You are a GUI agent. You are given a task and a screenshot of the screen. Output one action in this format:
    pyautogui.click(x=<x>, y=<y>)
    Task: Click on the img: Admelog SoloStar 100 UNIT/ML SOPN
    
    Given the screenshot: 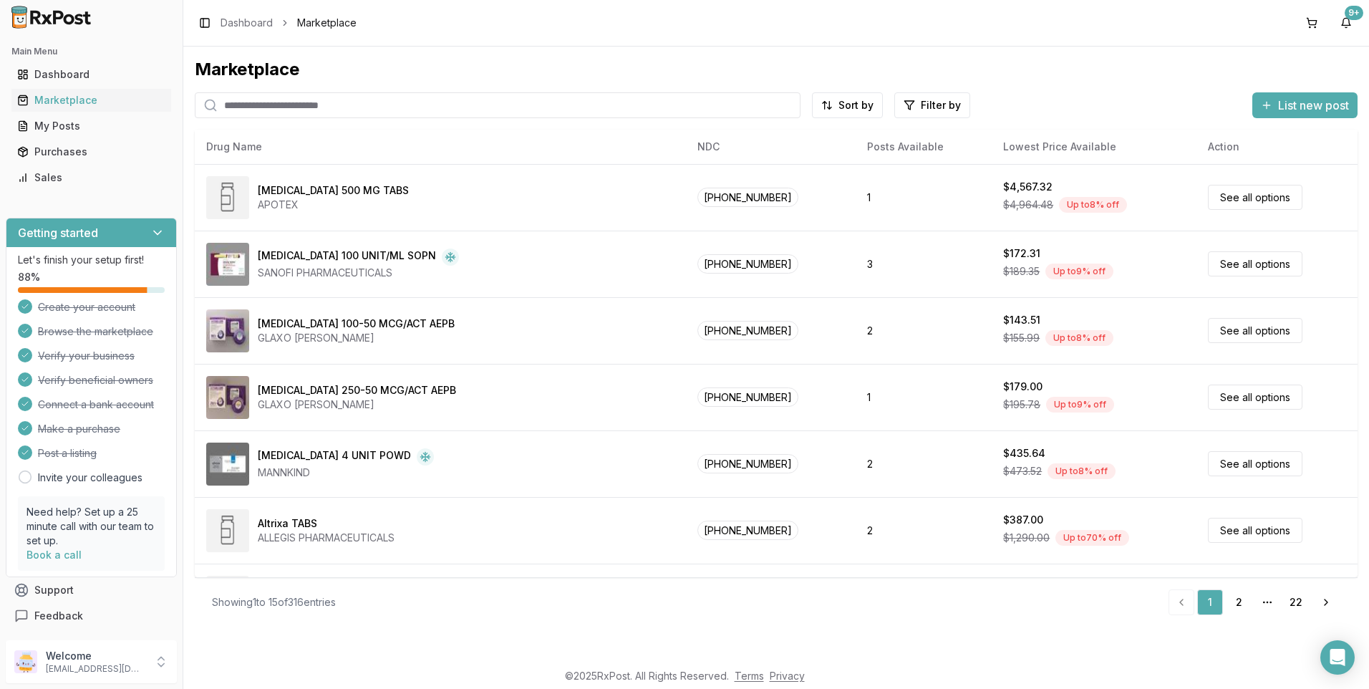 What is the action you would take?
    pyautogui.click(x=228, y=264)
    